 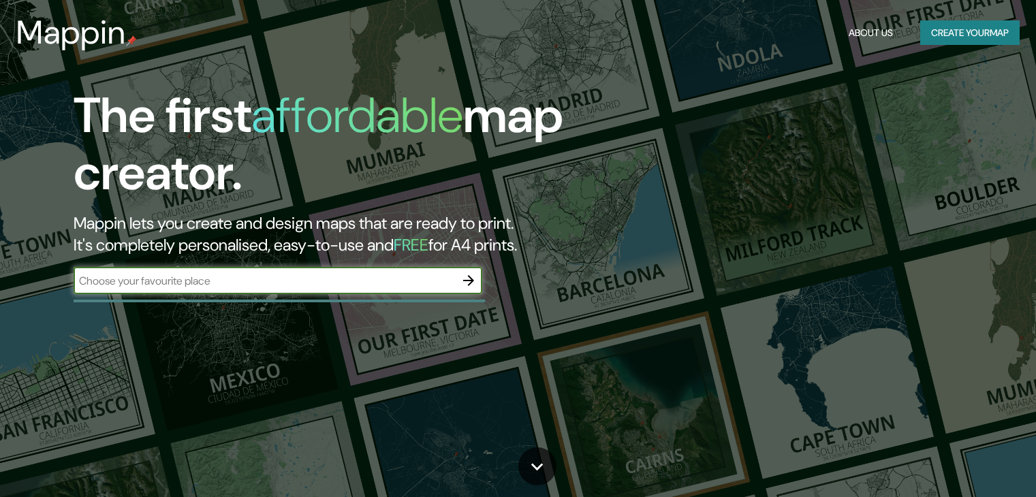 I want to click on input: Choose your favourite place, so click(x=264, y=281).